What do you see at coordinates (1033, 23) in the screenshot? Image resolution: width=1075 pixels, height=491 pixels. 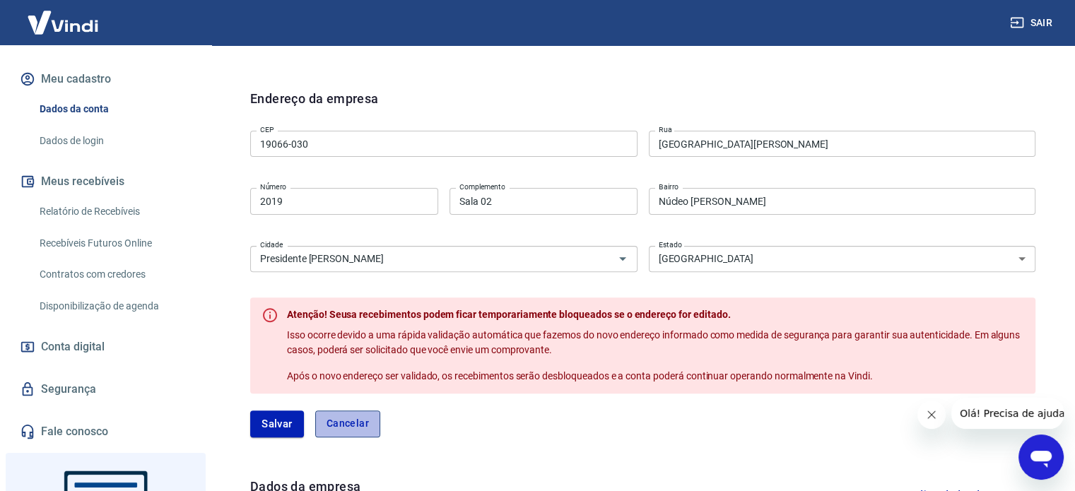 I see `button: Sair` at bounding box center [1033, 23].